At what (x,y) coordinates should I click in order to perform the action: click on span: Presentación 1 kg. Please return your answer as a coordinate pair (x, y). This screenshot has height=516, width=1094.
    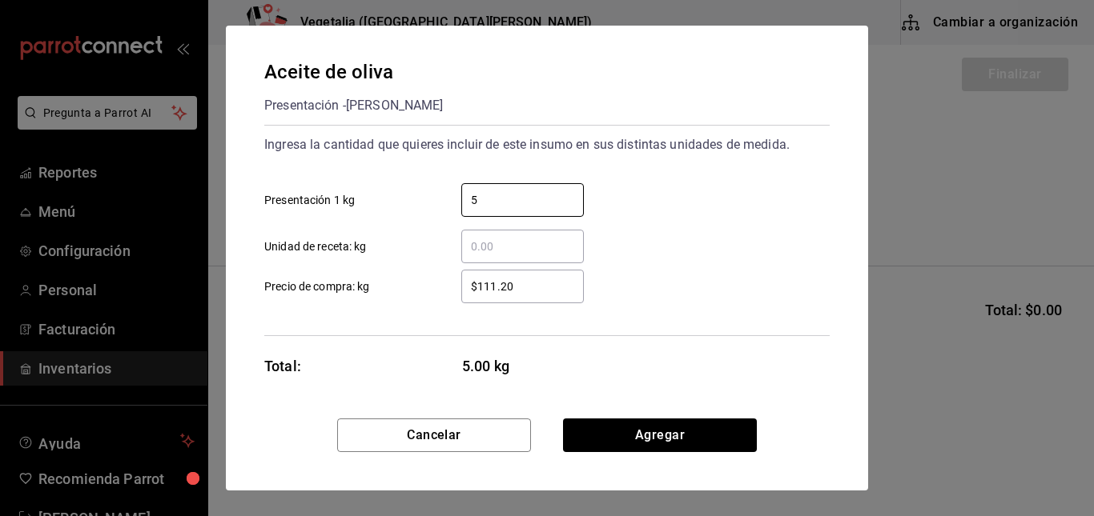
    Looking at the image, I should click on (309, 200).